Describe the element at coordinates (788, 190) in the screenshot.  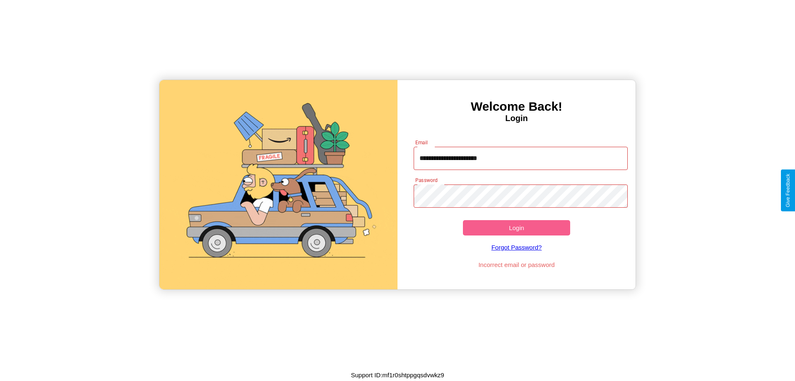
I see `div: Give Feedback` at that location.